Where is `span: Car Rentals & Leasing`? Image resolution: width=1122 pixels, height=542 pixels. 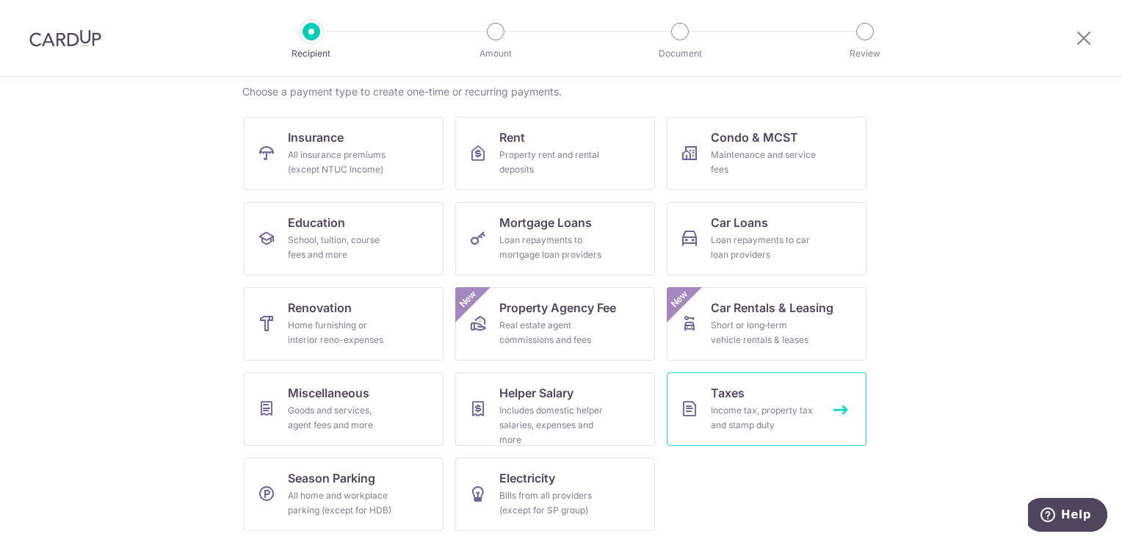
span: Car Rentals & Leasing is located at coordinates (772, 308).